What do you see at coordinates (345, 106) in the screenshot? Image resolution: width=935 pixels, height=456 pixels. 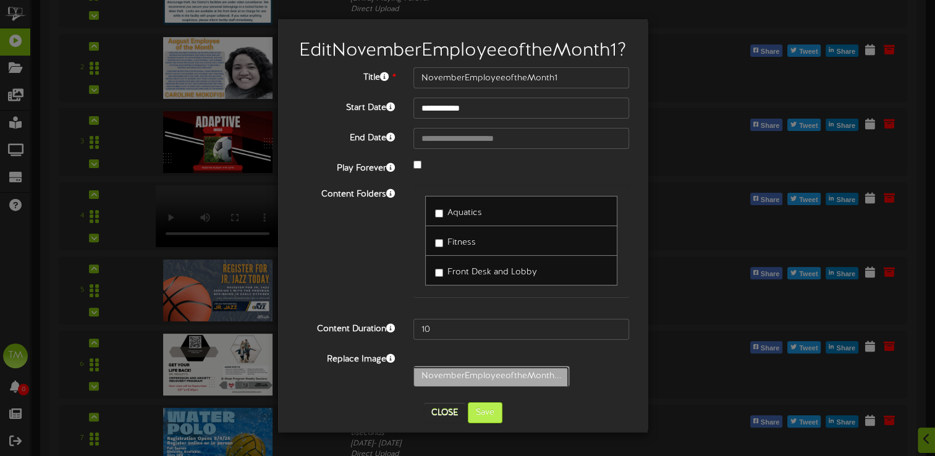 I see `label: Start Date` at bounding box center [345, 106].